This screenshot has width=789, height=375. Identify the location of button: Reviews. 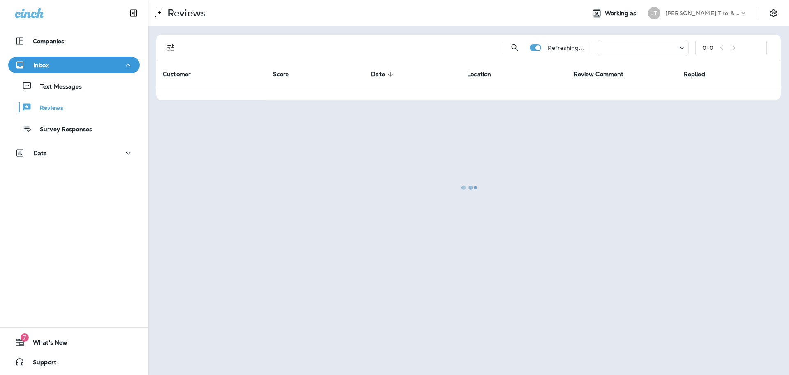
(74, 107).